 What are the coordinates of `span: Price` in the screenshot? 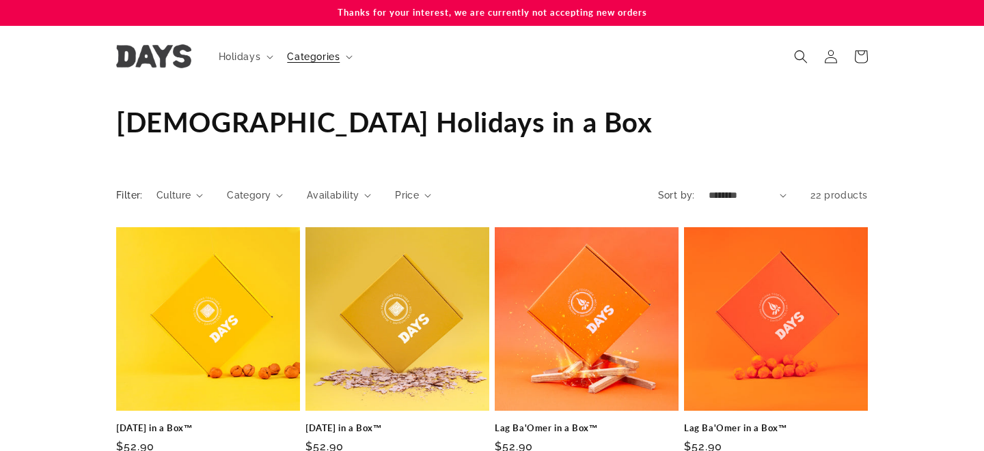 It's located at (406, 195).